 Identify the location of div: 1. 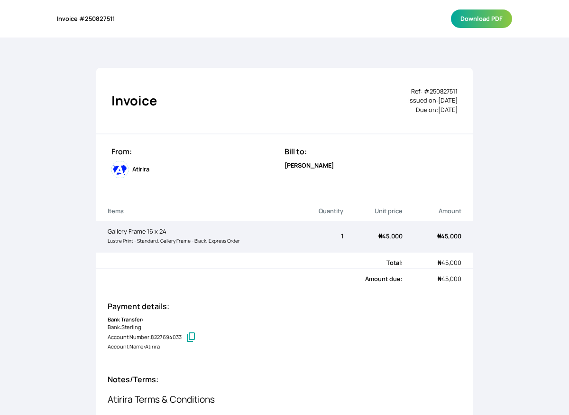
(314, 236).